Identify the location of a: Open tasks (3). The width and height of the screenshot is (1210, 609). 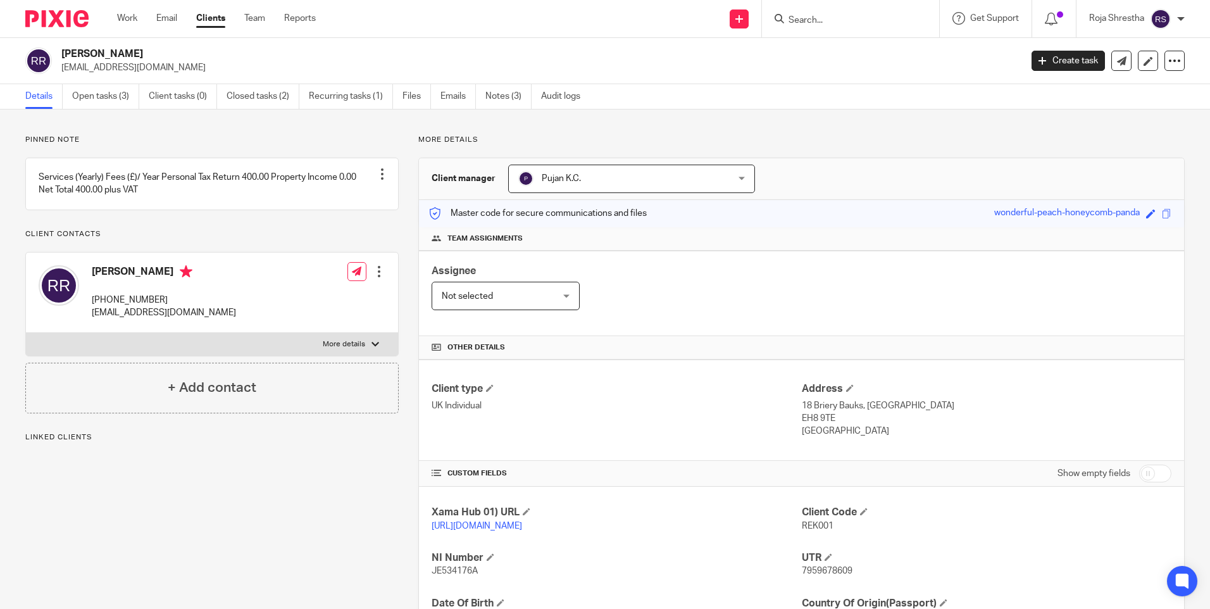
(106, 96).